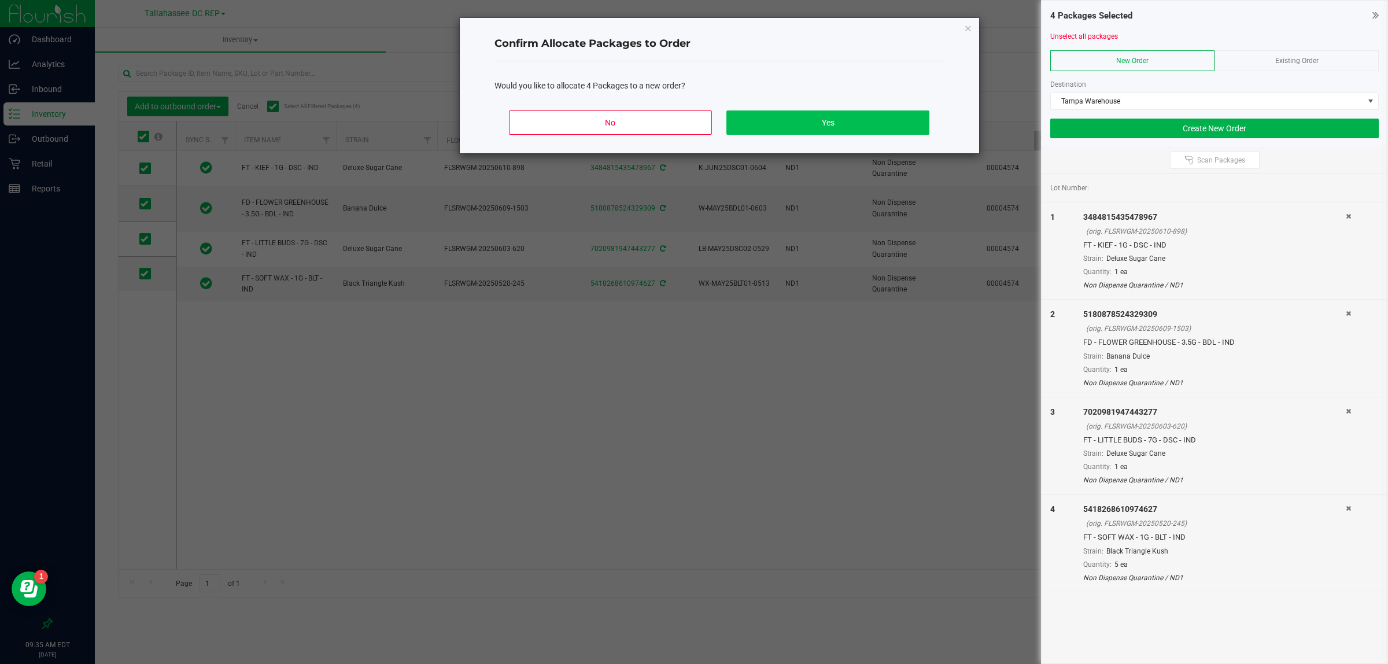 Image resolution: width=1388 pixels, height=664 pixels. What do you see at coordinates (719, 86) in the screenshot?
I see `div: Would you like to allocate 4 Packages to a new order?` at bounding box center [719, 86].